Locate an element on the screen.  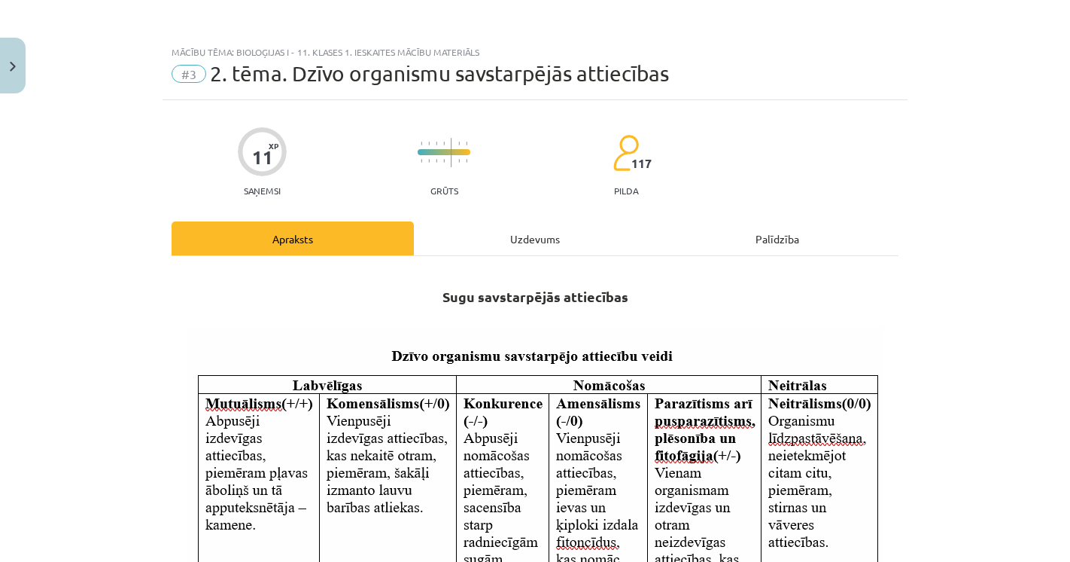
span: #3 is located at coordinates (189, 74).